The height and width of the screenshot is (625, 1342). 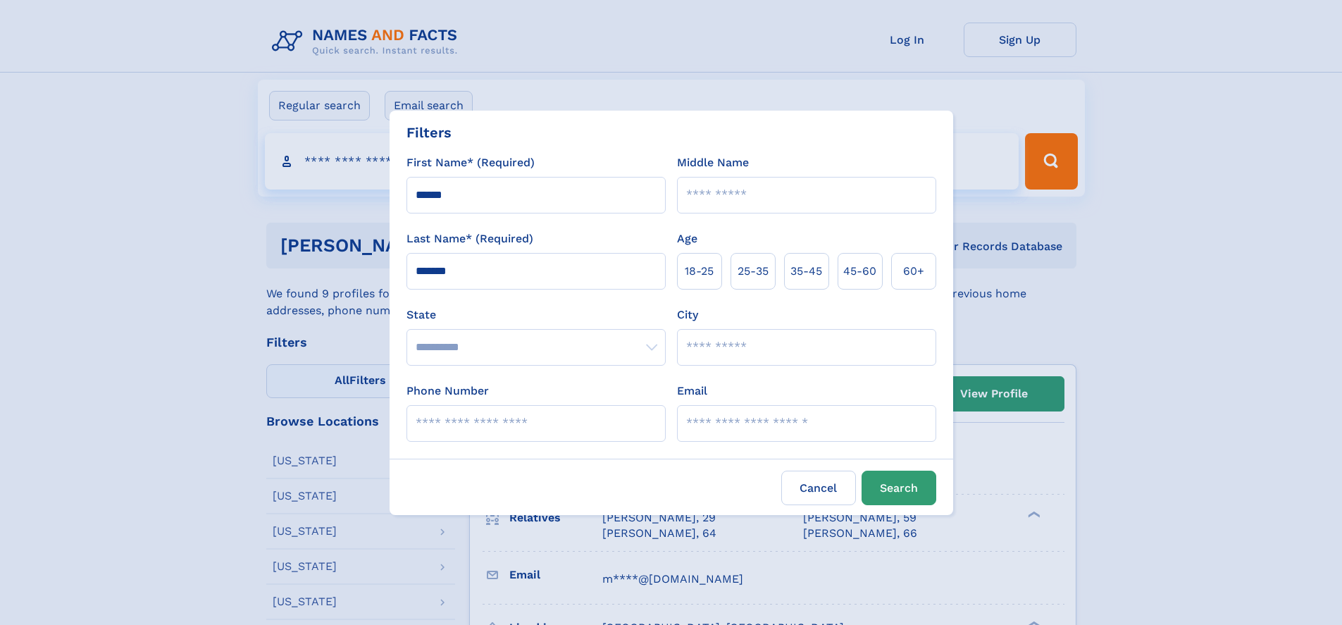 What do you see at coordinates (687, 239) in the screenshot?
I see `label: Age` at bounding box center [687, 239].